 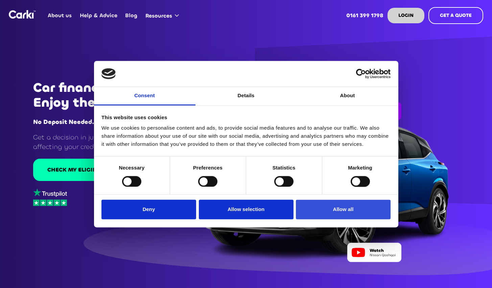 I want to click on a: About us, so click(x=60, y=16).